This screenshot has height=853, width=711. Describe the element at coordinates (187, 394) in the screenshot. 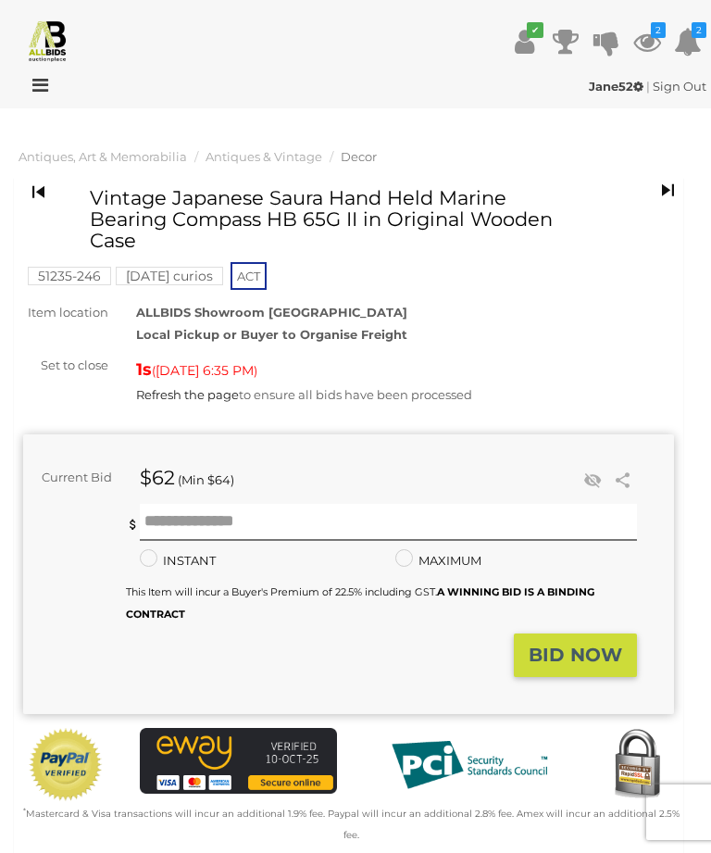

I see `a: Refresh the page` at that location.